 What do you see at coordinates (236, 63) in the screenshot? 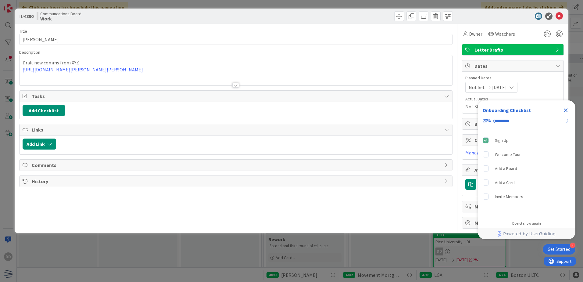
I see `p: Draft new comms from XYZ` at bounding box center [236, 63].